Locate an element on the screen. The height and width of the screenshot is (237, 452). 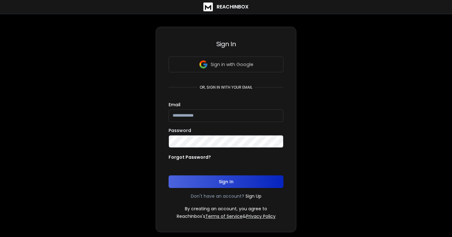
p: Forgot Password? is located at coordinates (190, 157).